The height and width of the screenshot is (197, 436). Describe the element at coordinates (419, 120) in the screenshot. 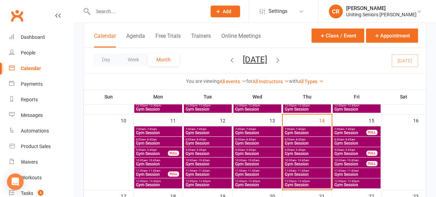

I see `div: 16` at that location.